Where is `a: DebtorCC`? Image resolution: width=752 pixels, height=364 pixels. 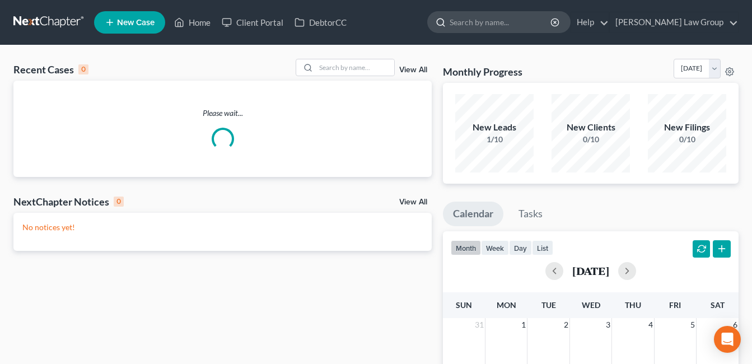 a: DebtorCC is located at coordinates (320, 22).